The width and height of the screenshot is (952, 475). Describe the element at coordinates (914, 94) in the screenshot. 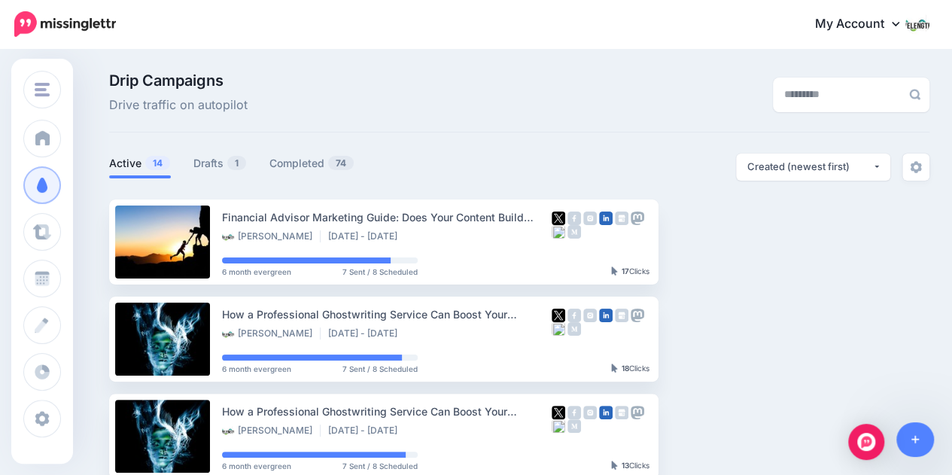

I see `img: search-grey-6.png` at that location.